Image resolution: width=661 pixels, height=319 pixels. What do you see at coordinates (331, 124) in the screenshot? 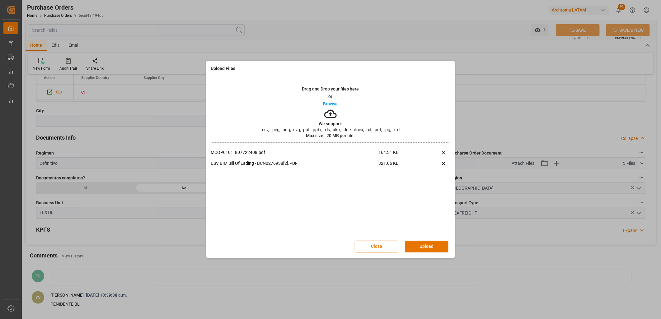
I see `p: We support:` at bounding box center [331, 124].